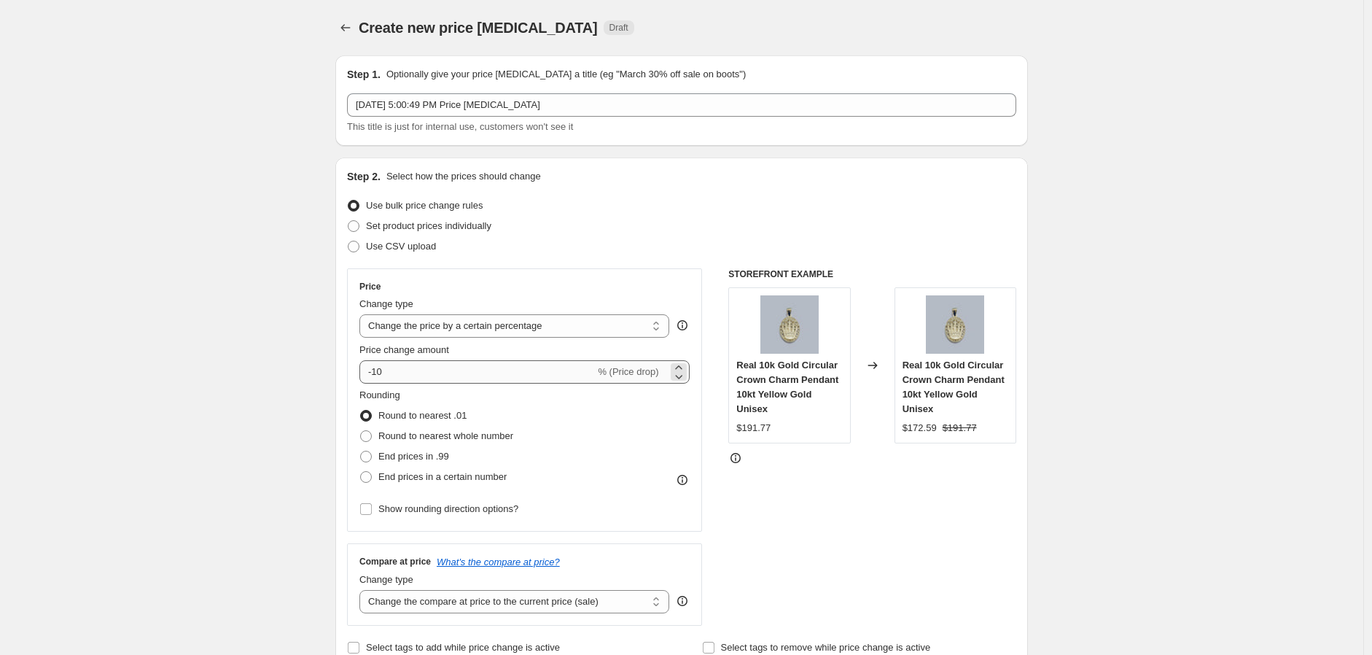 This screenshot has height=655, width=1372. Describe the element at coordinates (919, 428) in the screenshot. I see `div: $172.59` at that location.